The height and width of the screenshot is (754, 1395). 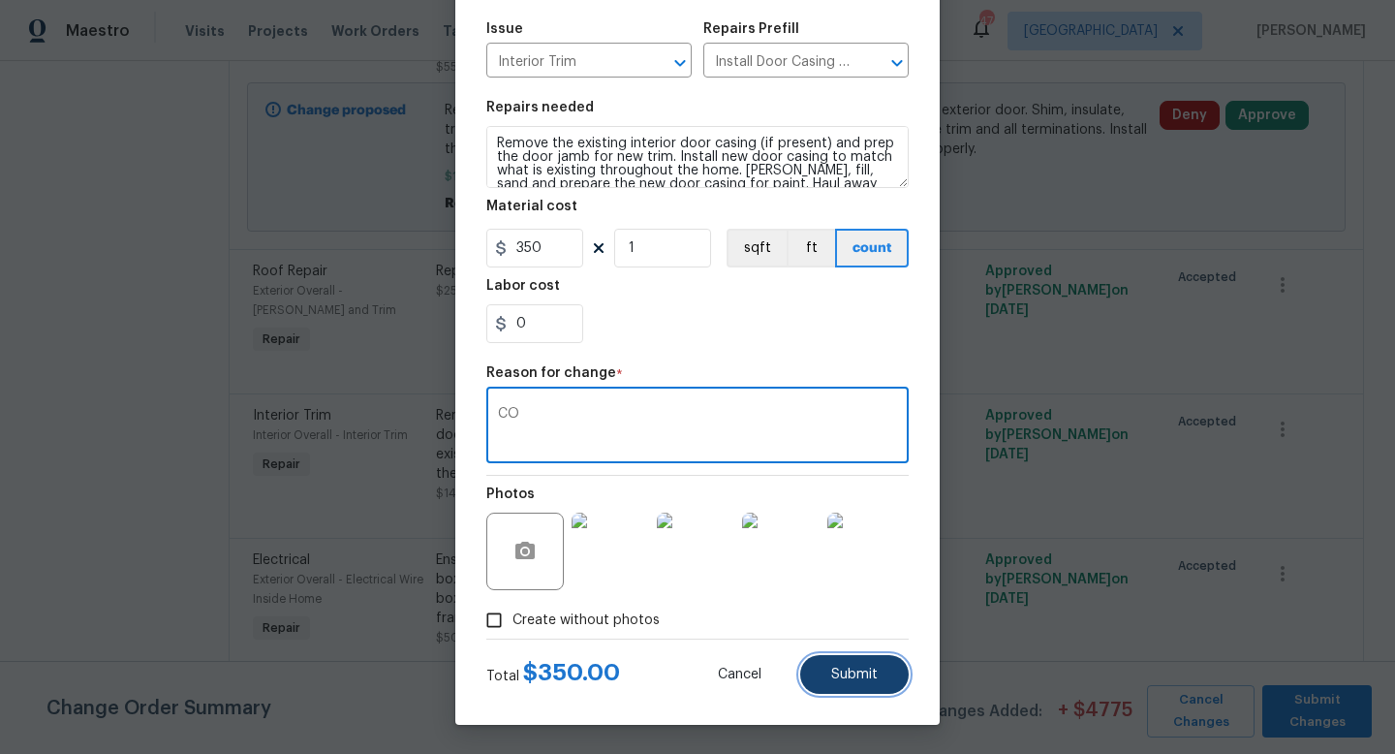 I want to click on h5: Photos, so click(x=511, y=494).